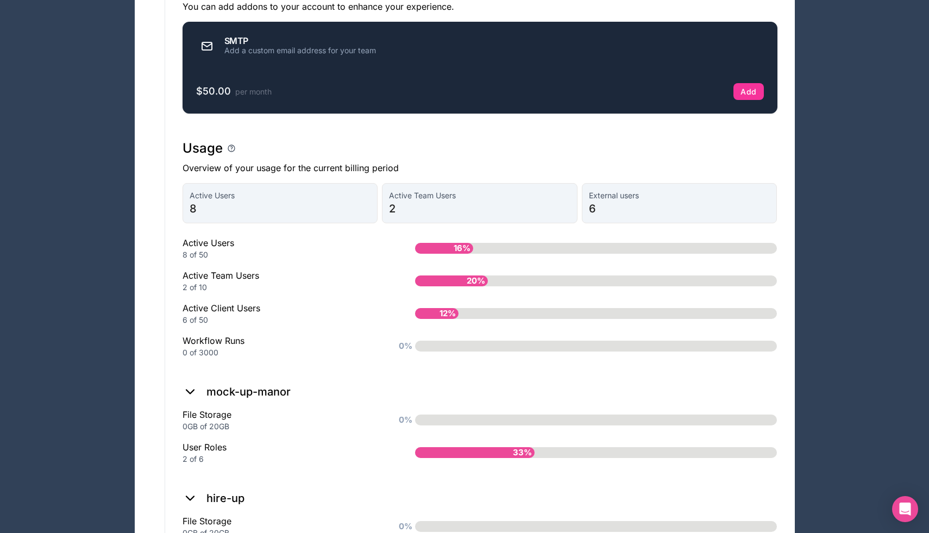 This screenshot has height=533, width=929. What do you see at coordinates (281, 255) in the screenshot?
I see `div: 8 of 50` at bounding box center [281, 255].